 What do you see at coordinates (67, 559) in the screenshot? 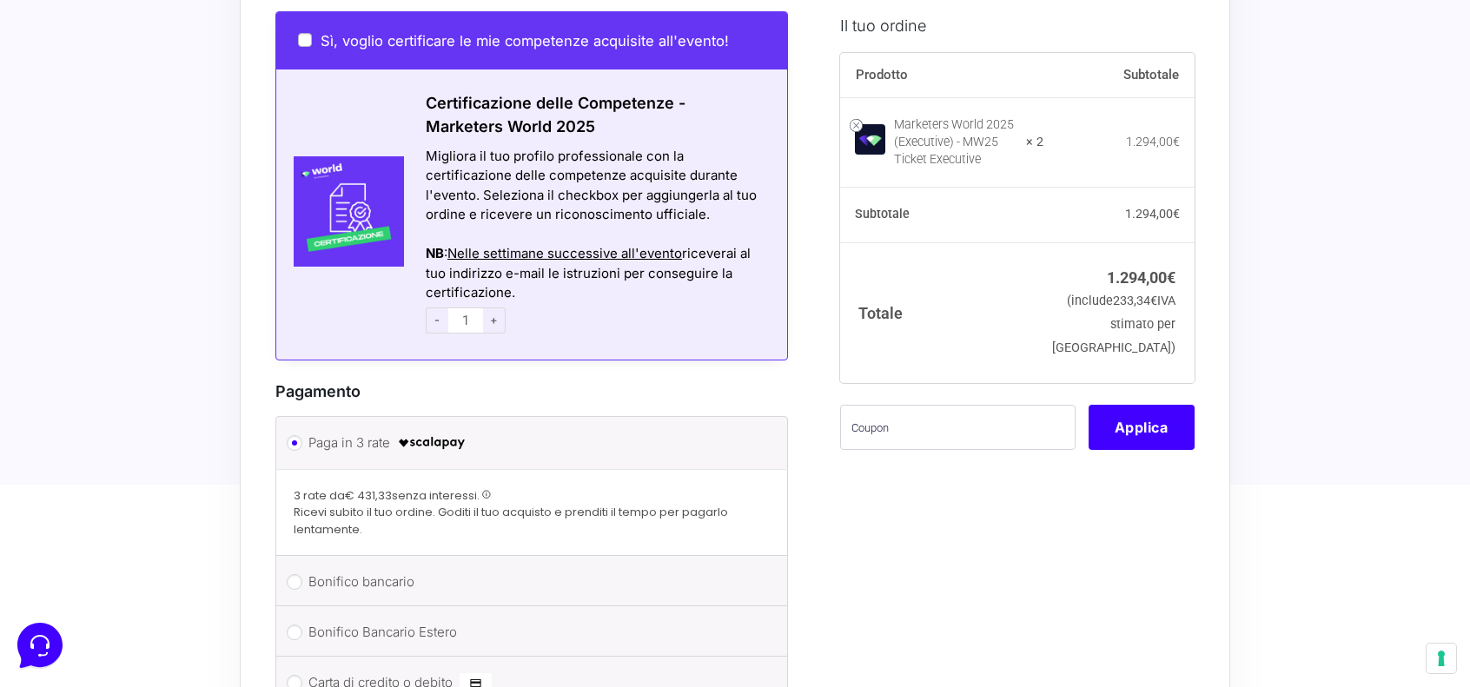
I see `p: Home` at bounding box center [67, 559].